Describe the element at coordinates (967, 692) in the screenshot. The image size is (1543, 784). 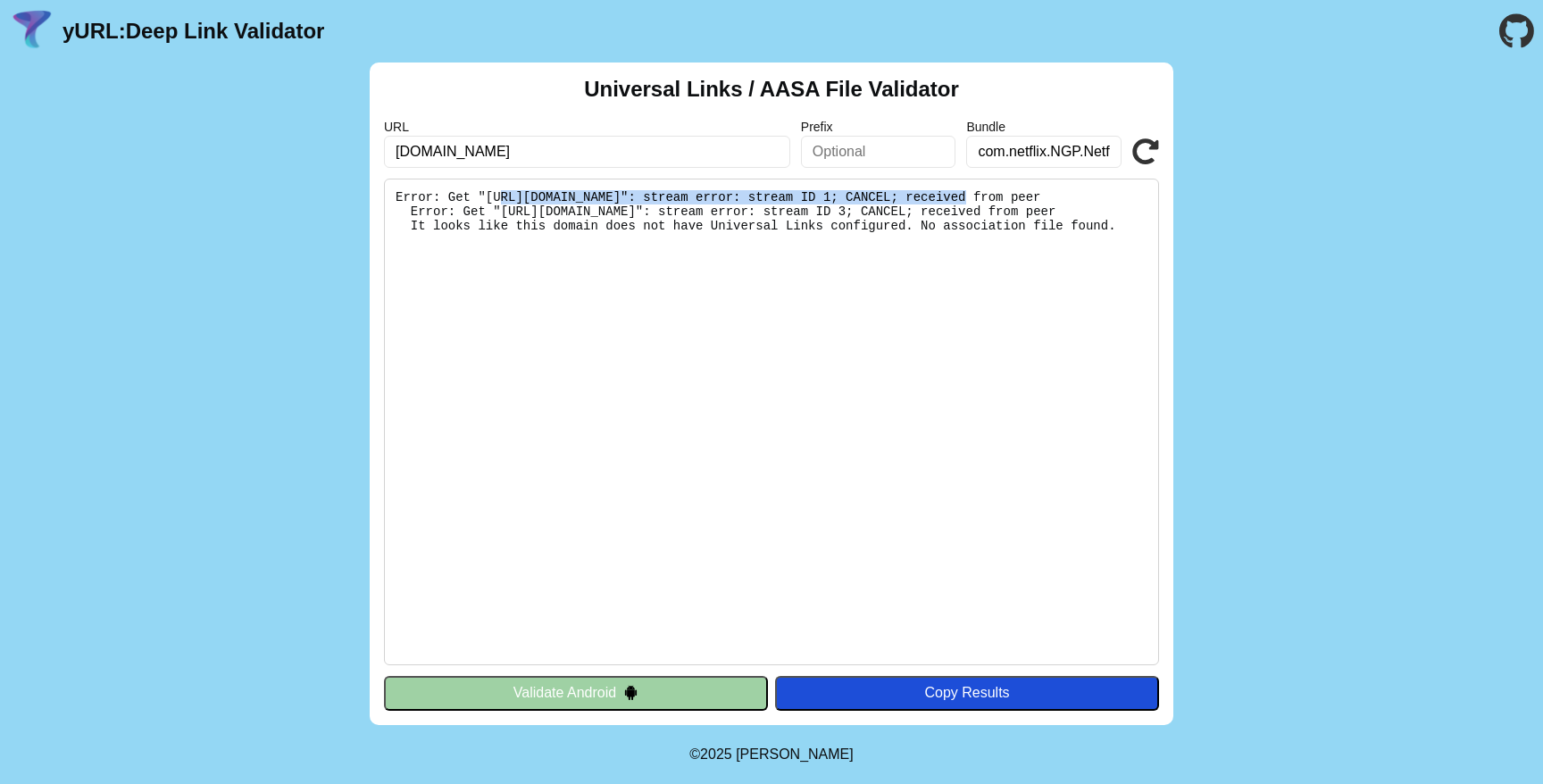
I see `button: Copy Results` at that location.